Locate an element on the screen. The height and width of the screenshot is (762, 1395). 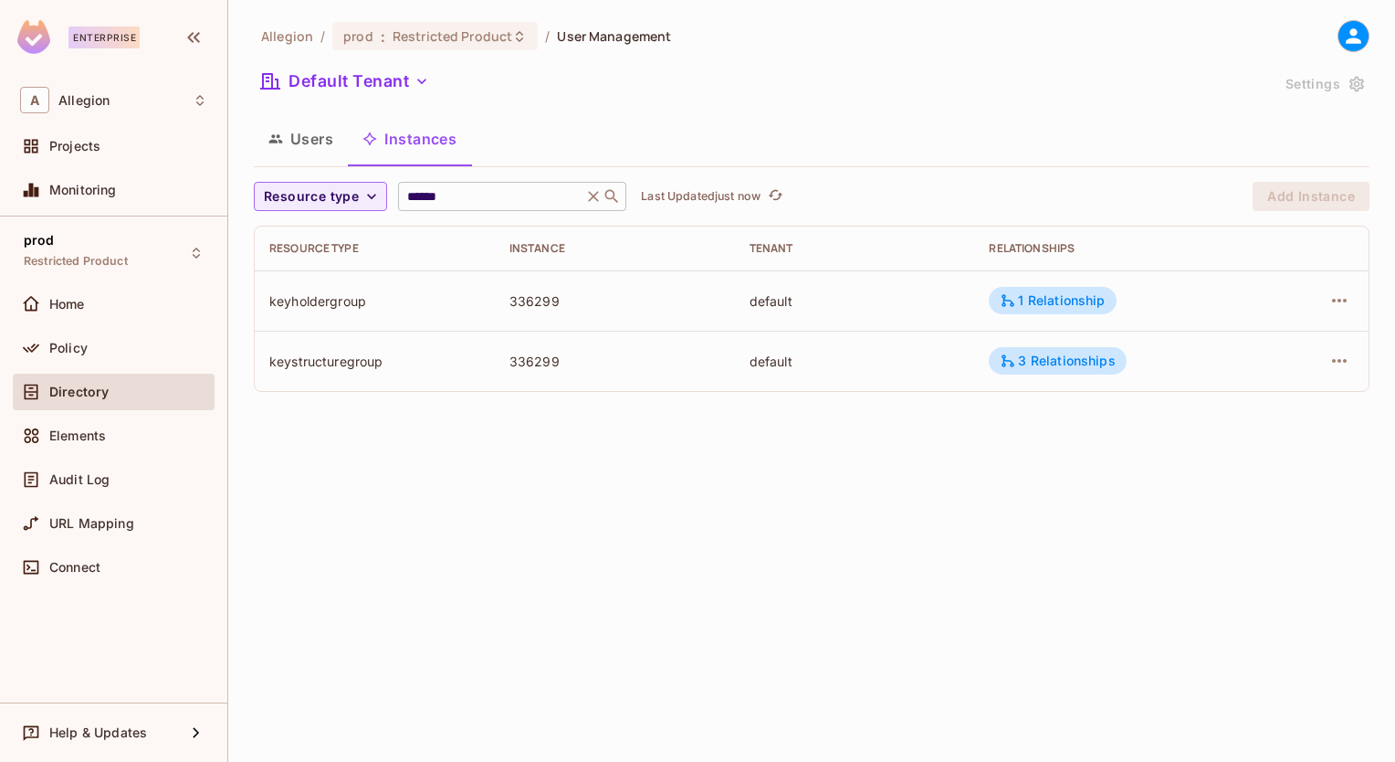
button: Add Instance is located at coordinates (1311, 196).